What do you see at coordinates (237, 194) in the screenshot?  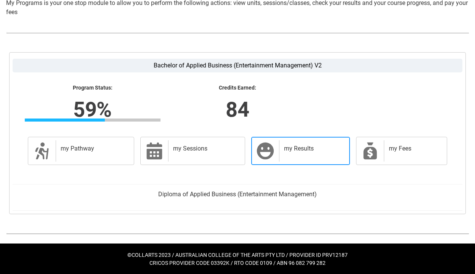 I see `label: Diploma of Applied Business (Entertainment Management)` at bounding box center [237, 194].